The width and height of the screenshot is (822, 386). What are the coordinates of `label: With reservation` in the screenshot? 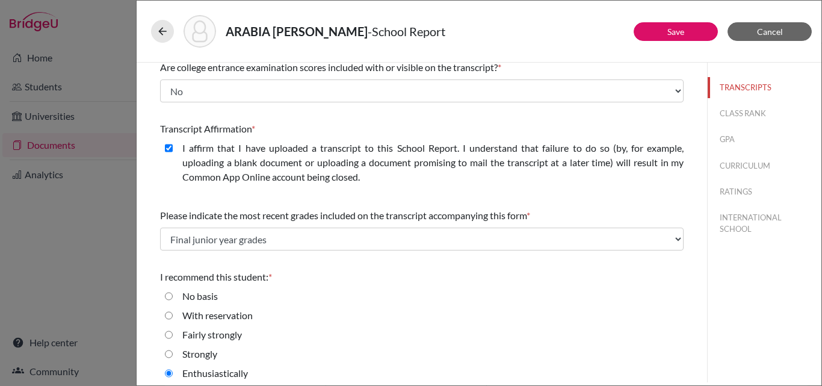 It's located at (217, 315).